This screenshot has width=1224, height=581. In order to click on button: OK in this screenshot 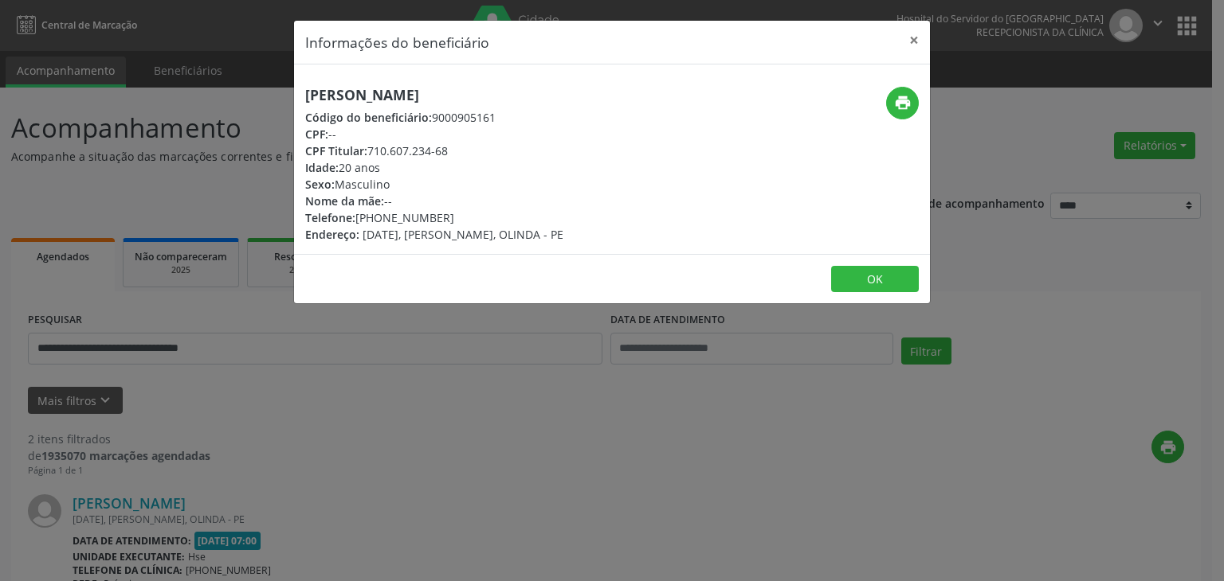, I will do `click(875, 280)`.